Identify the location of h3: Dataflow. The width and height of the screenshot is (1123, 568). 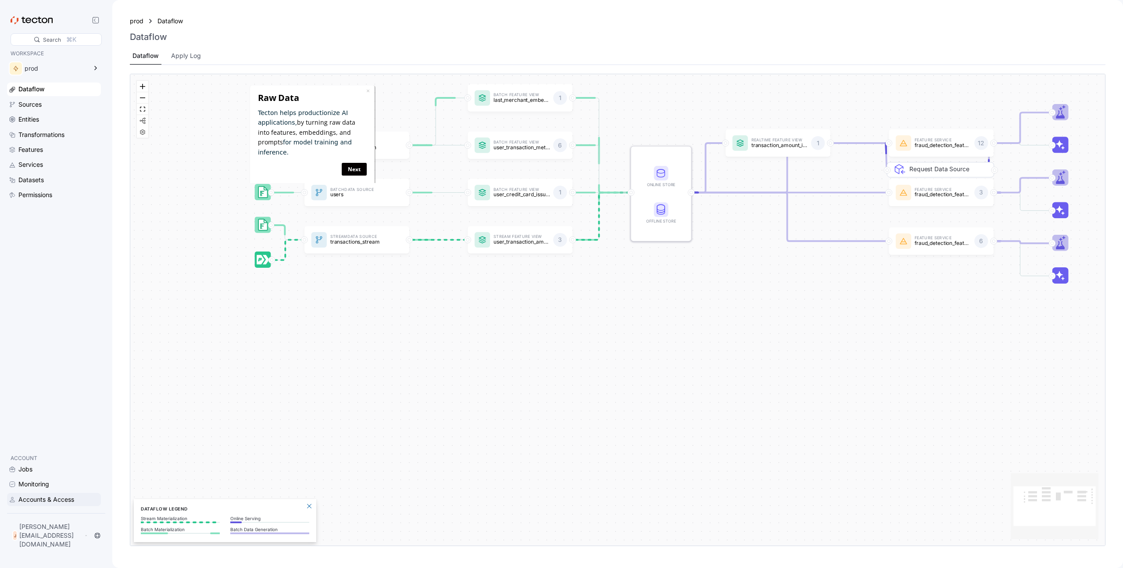
(148, 37).